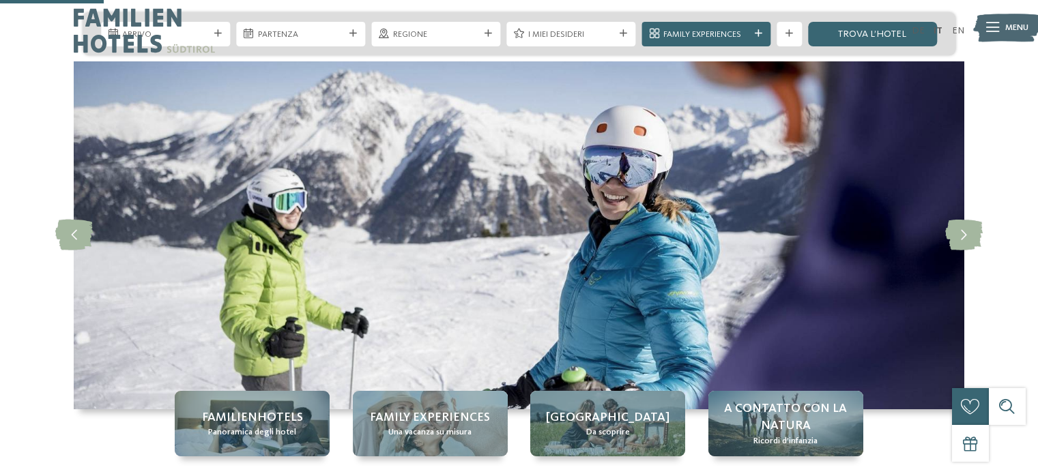  What do you see at coordinates (938, 31) in the screenshot?
I see `a: IT` at bounding box center [938, 31].